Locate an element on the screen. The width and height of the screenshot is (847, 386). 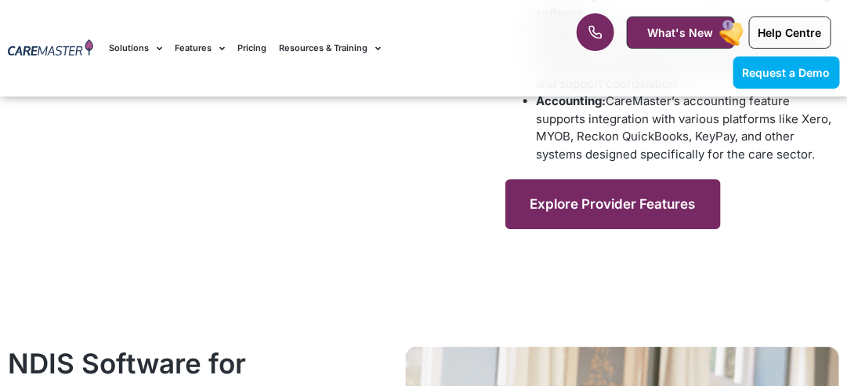
b: Accounting: is located at coordinates (571, 100).